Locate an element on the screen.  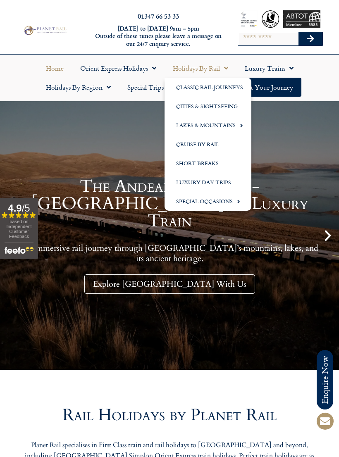
ul: Holidays by Rail is located at coordinates (208, 144).